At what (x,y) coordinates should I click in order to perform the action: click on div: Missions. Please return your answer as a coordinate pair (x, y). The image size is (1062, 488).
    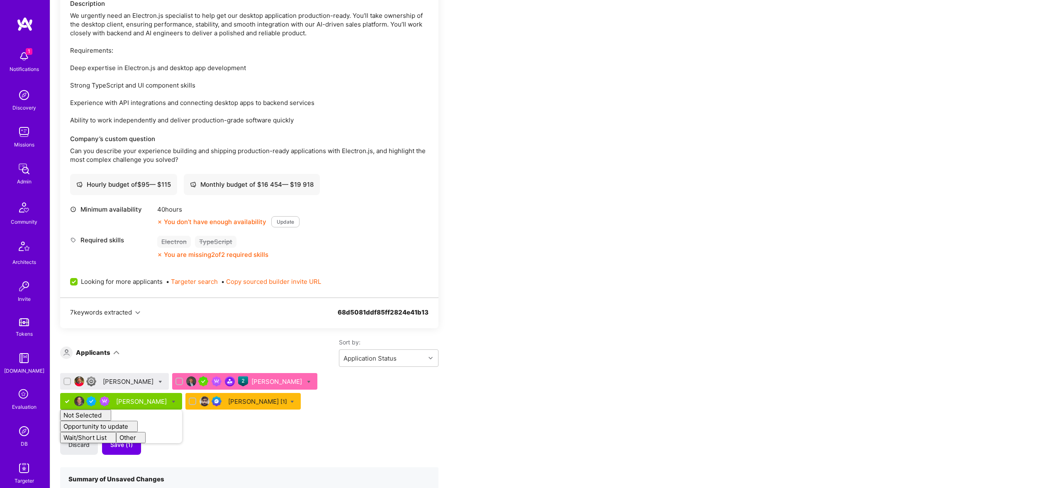
    Looking at the image, I should click on (24, 144).